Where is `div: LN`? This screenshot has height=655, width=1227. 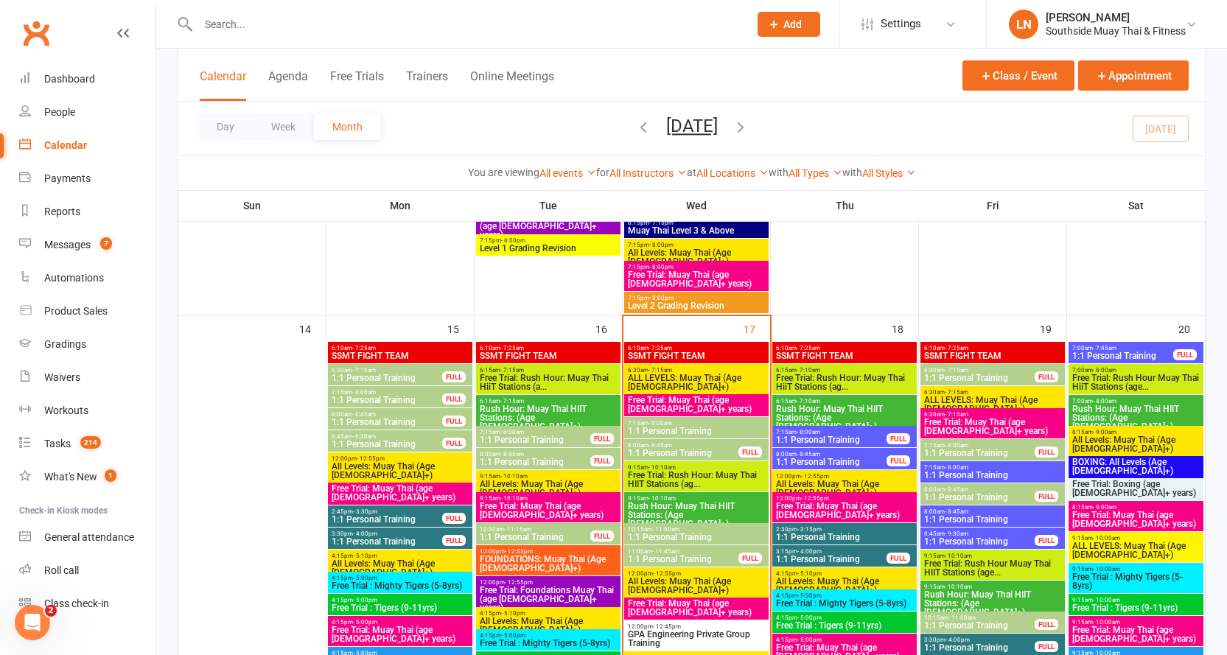 div: LN is located at coordinates (1024, 24).